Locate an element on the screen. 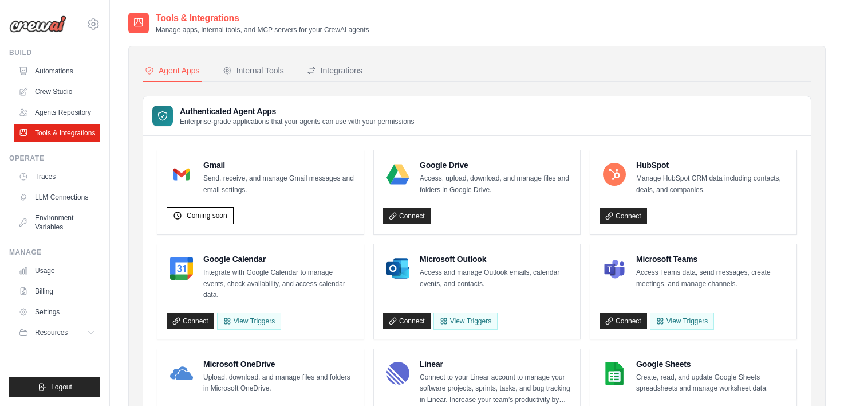  button: View Triggers is located at coordinates (249, 321).